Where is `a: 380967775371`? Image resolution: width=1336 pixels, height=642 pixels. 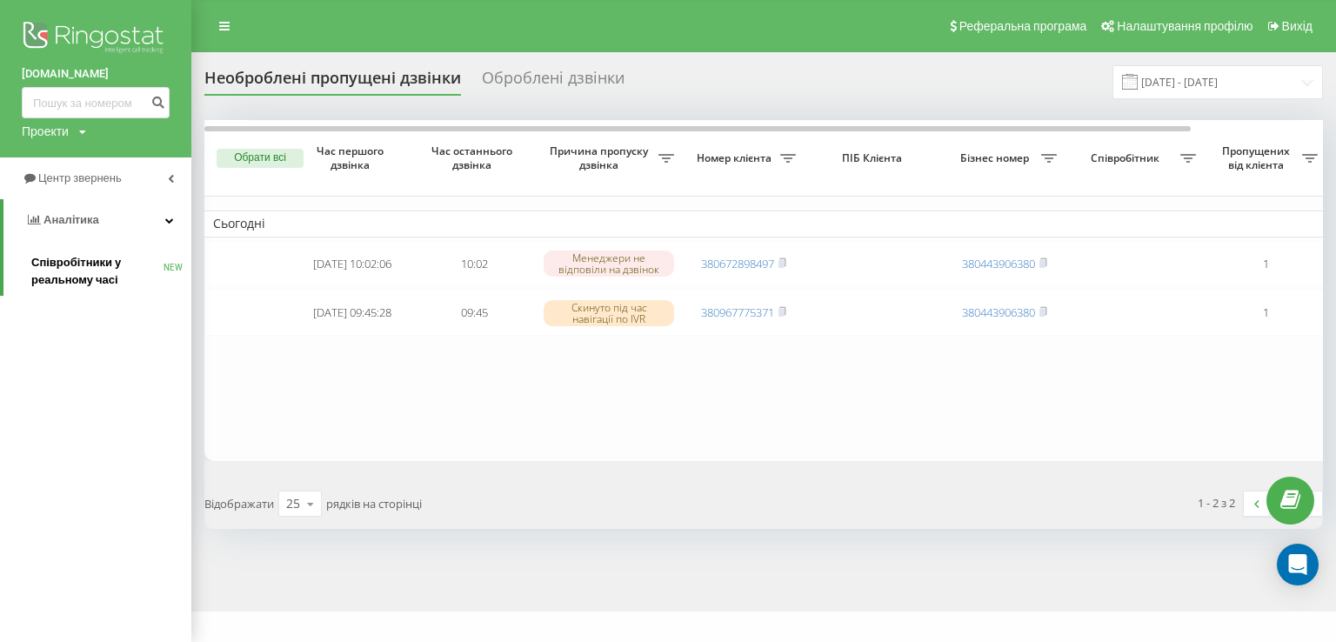
a: 380967775371 is located at coordinates (737, 312).